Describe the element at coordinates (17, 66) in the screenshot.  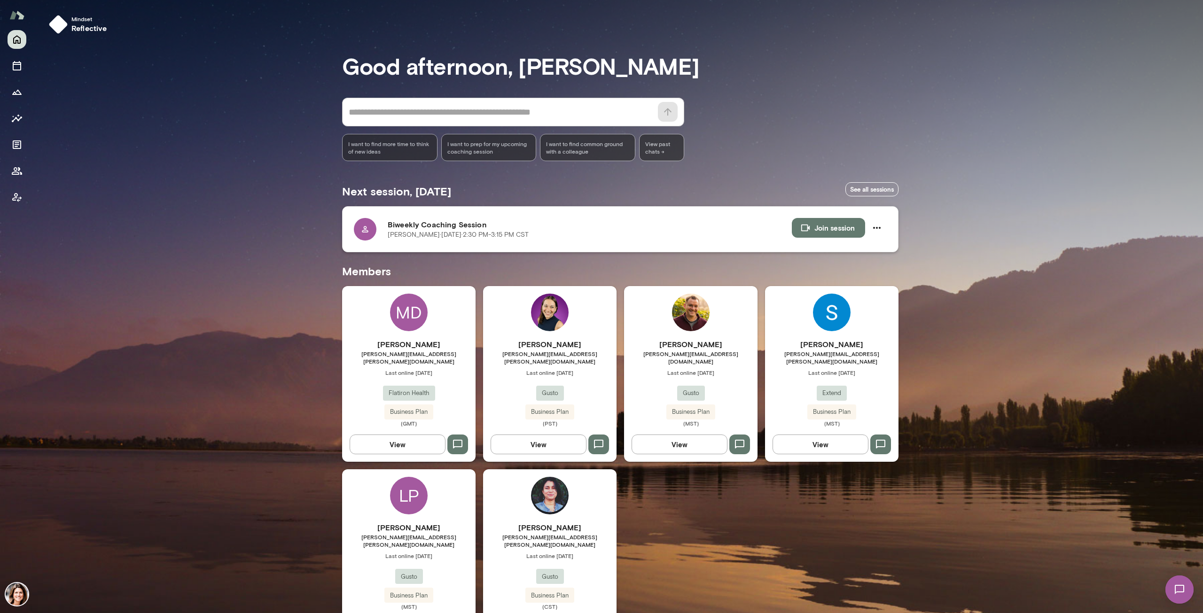
I see `button: Sessions` at that location.